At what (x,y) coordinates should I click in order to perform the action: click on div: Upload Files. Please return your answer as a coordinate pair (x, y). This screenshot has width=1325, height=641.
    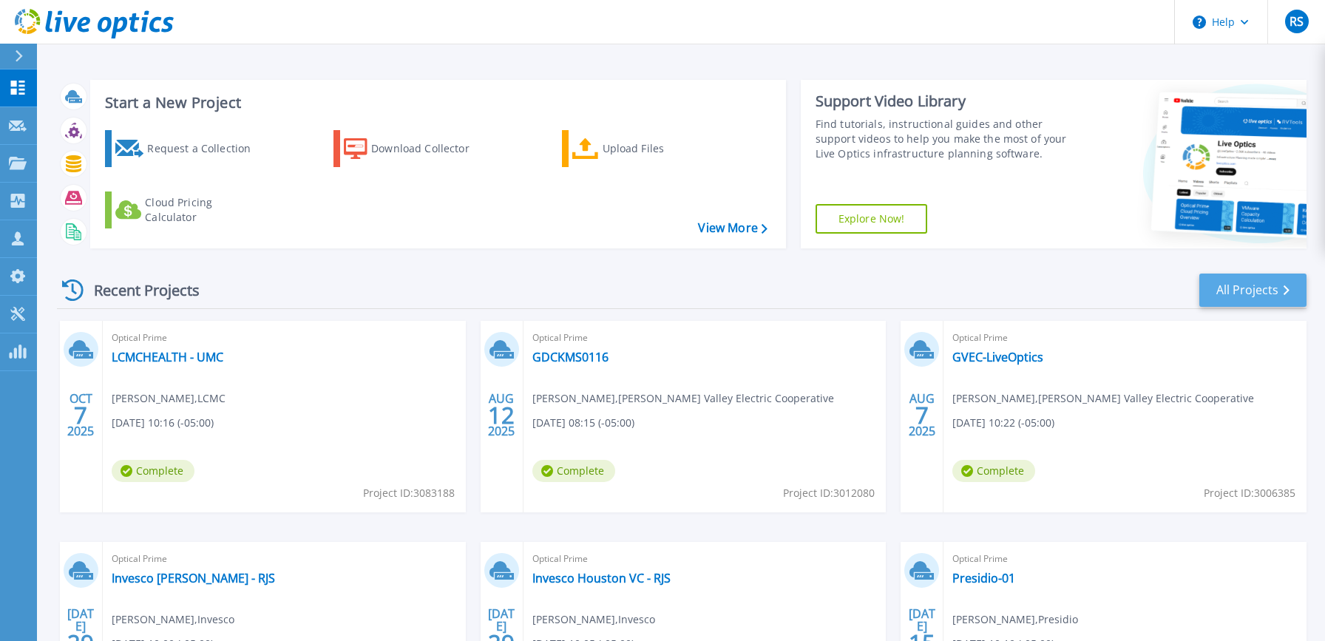
    Looking at the image, I should click on (662, 149).